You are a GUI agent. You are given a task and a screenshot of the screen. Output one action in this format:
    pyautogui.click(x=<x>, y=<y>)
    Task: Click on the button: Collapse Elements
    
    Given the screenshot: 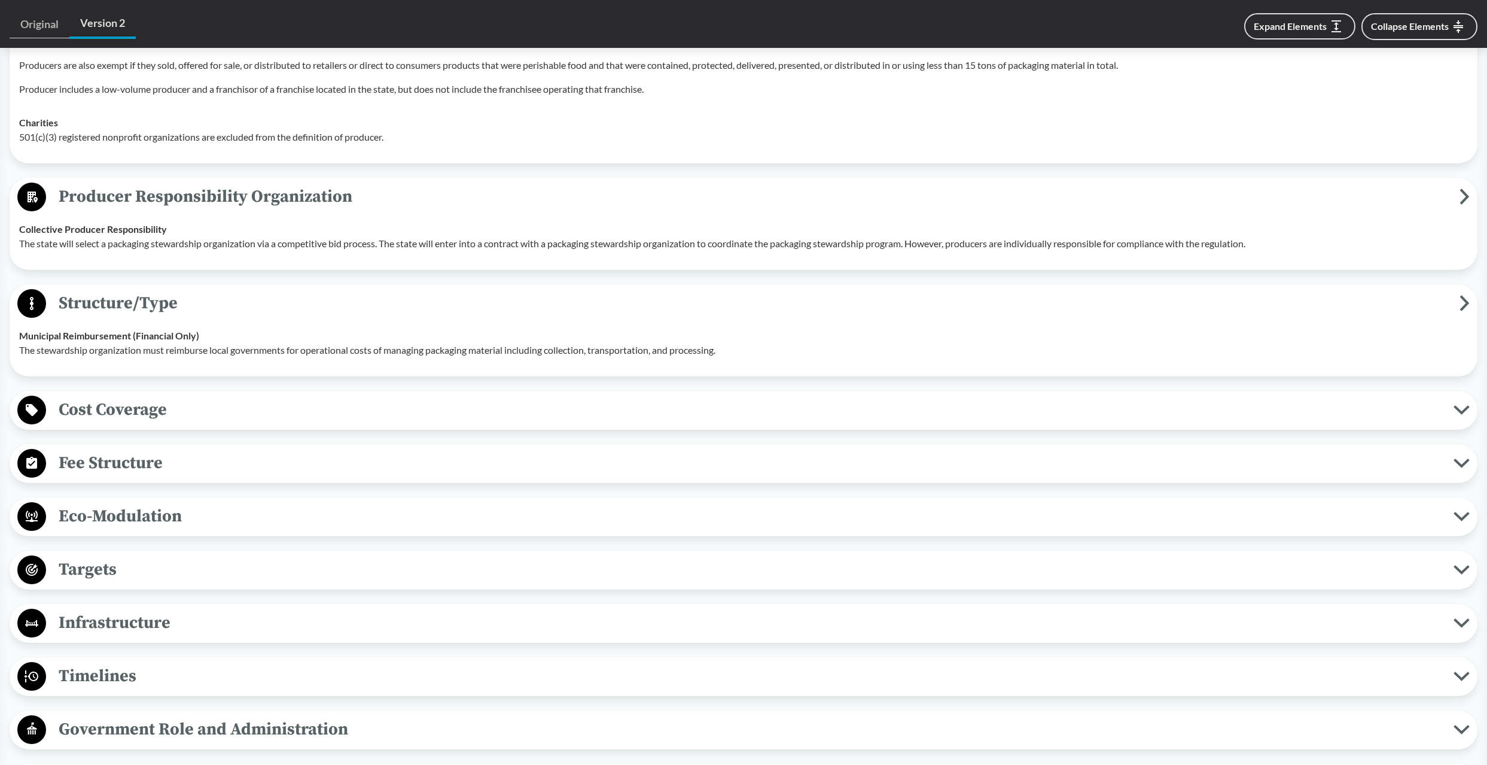 What is the action you would take?
    pyautogui.click(x=1420, y=26)
    